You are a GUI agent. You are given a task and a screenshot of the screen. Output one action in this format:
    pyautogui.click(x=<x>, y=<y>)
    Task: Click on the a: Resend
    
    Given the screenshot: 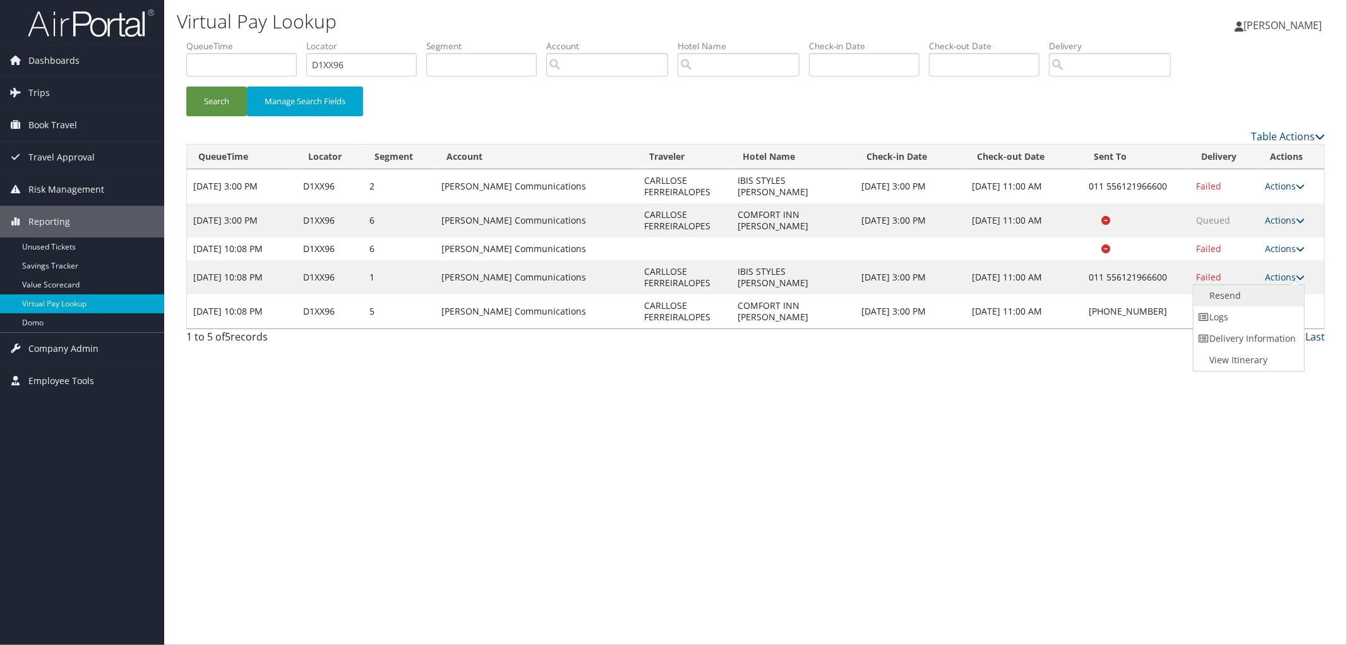 What is the action you would take?
    pyautogui.click(x=1247, y=295)
    